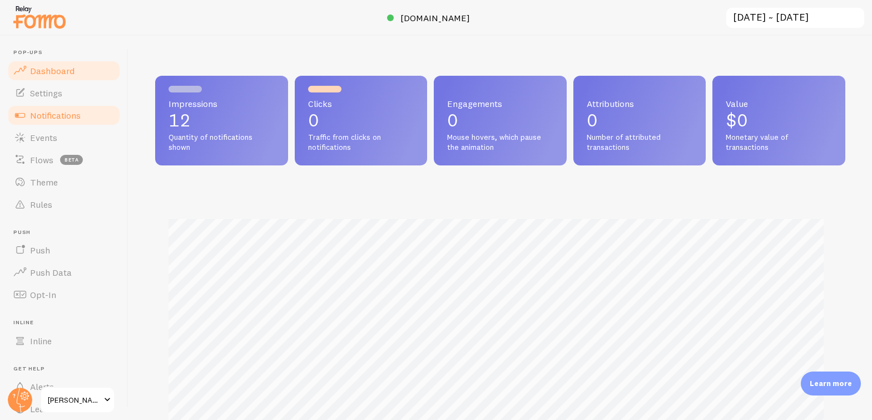 This screenshot has width=872, height=420. What do you see at coordinates (64, 115) in the screenshot?
I see `a: Notifications` at bounding box center [64, 115].